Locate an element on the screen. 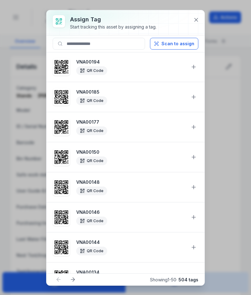  button: Scan to assign is located at coordinates (174, 44).